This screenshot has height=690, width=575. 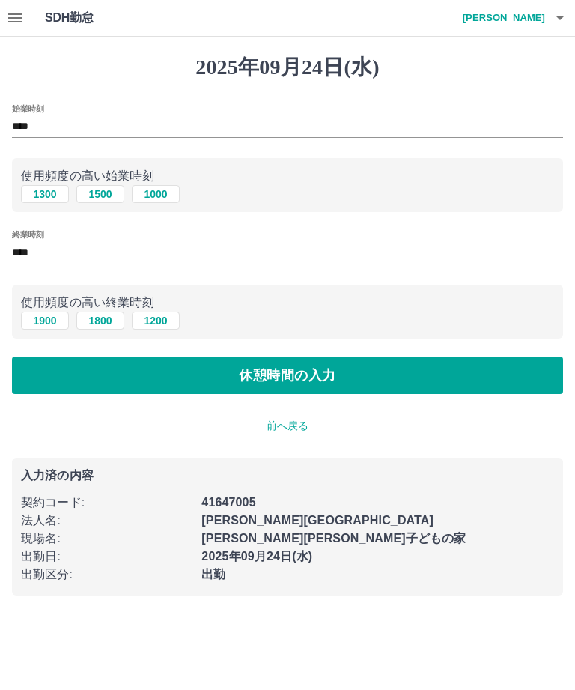 What do you see at coordinates (45, 194) in the screenshot?
I see `button: 1300` at bounding box center [45, 194].